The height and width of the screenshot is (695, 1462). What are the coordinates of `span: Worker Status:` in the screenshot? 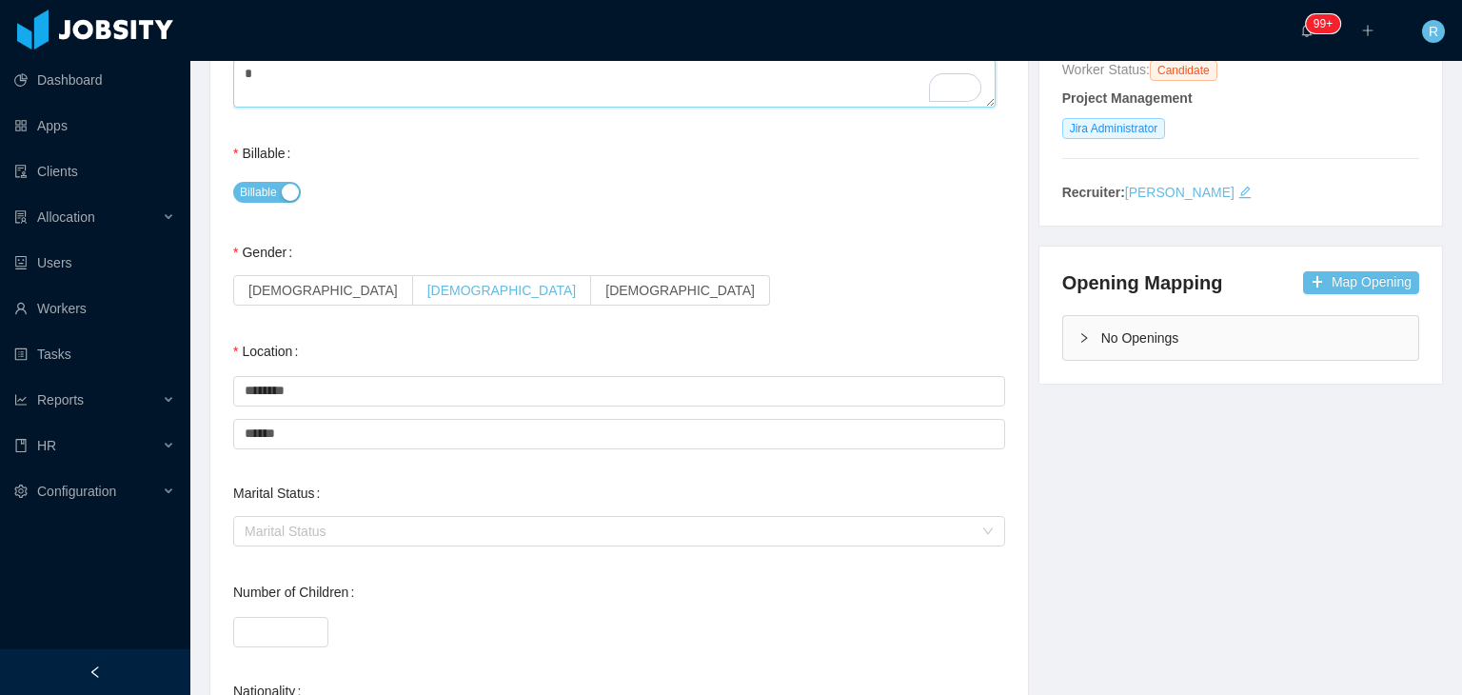 It's located at (1106, 69).